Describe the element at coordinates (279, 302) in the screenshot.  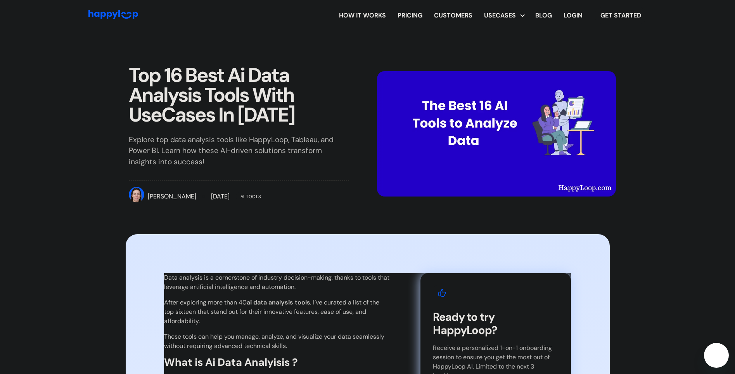
I see `strong: ai data analysis tools` at that location.